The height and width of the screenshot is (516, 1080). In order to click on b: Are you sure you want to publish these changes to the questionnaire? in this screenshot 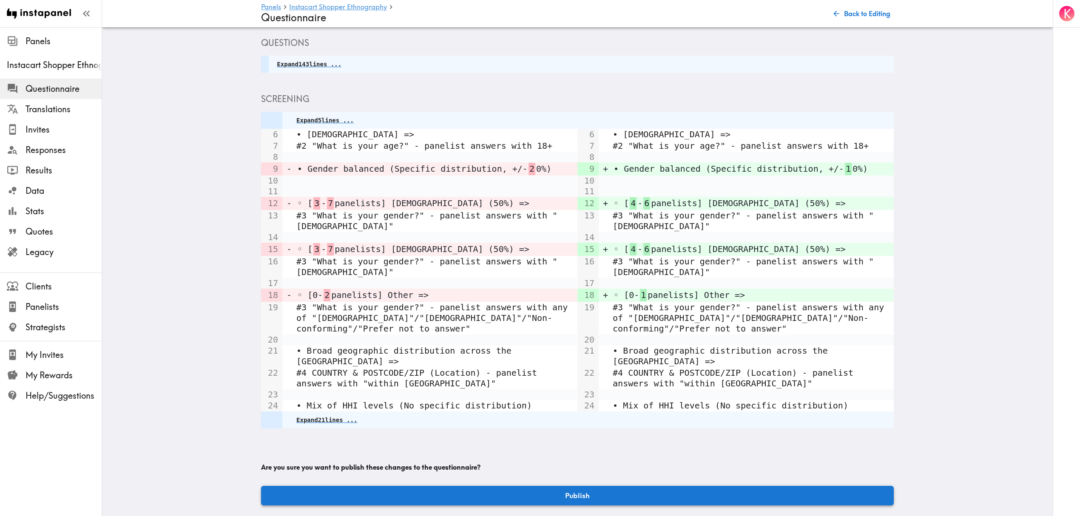, I will do `click(371, 467)`.